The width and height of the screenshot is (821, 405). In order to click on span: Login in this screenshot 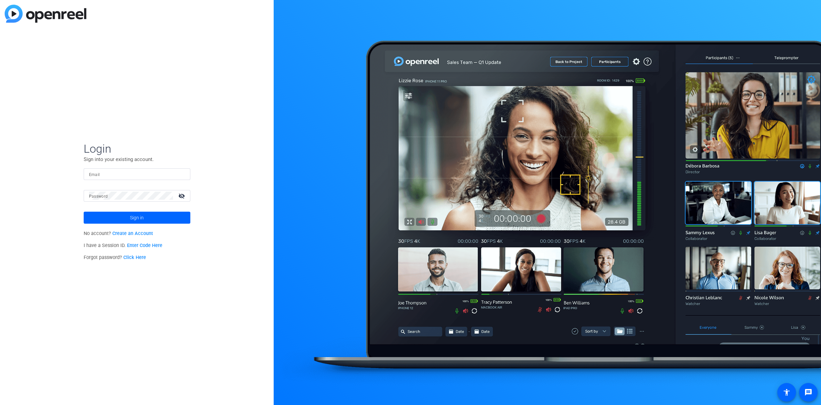, I will do `click(137, 149)`.